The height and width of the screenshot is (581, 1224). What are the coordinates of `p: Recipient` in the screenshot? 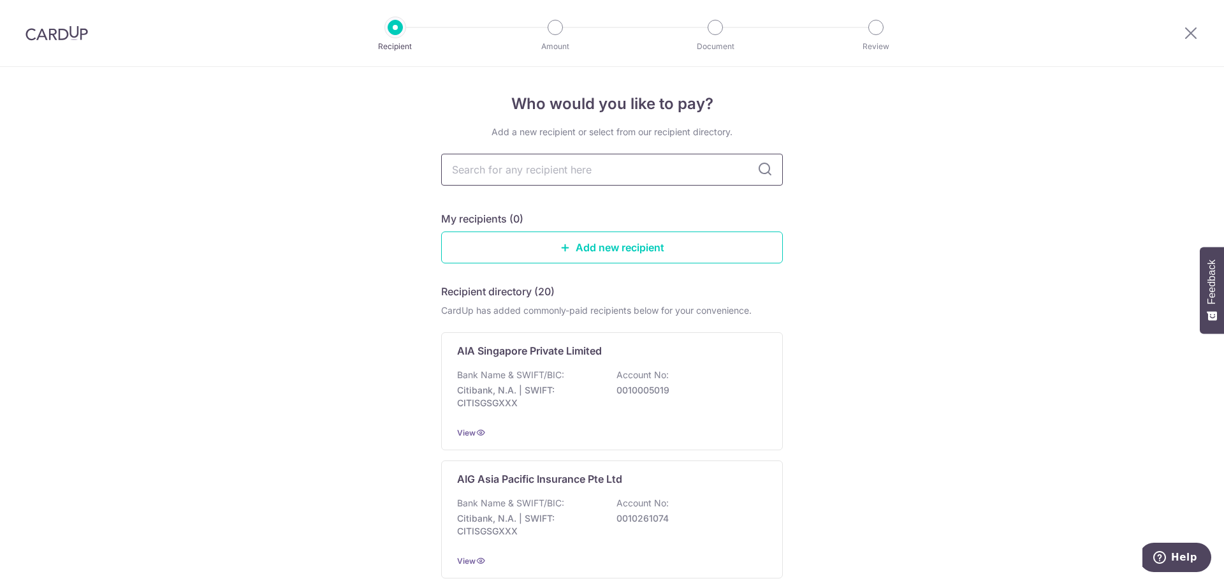 It's located at (395, 47).